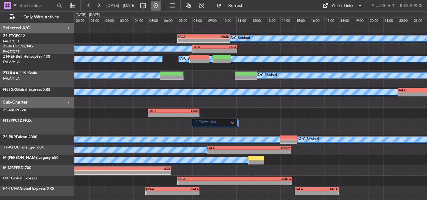 The image size is (427, 200). What do you see at coordinates (27, 57) in the screenshot?
I see `a: ZT-REHBell Helicopter 430` at bounding box center [27, 57].